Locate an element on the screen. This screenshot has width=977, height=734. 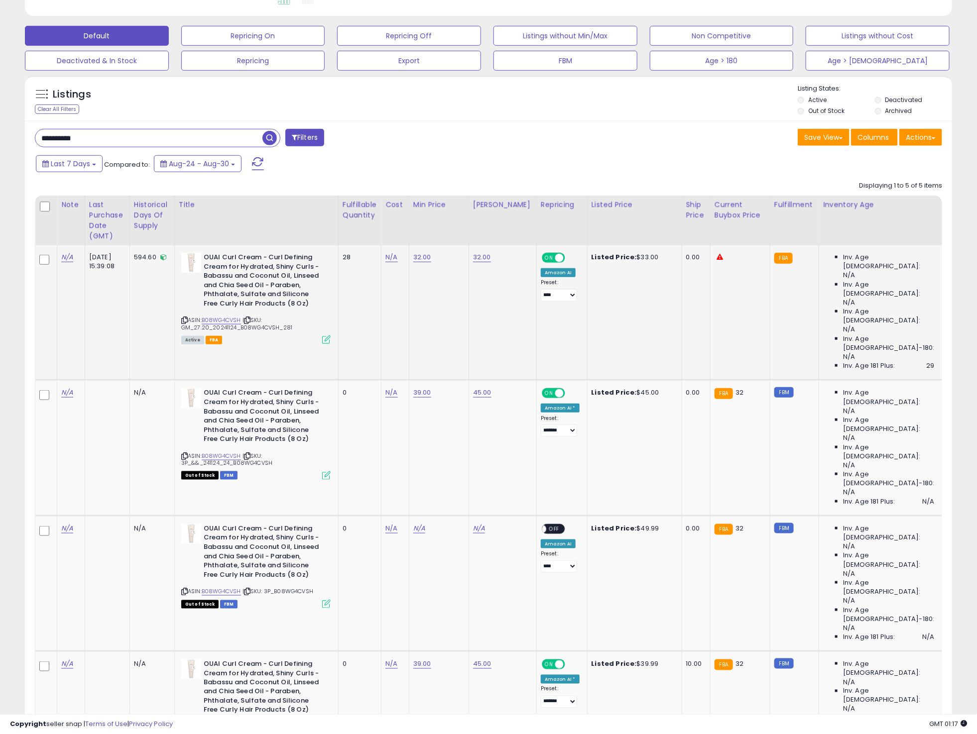
div: Fulfillable Quantity is located at coordinates (359, 210).